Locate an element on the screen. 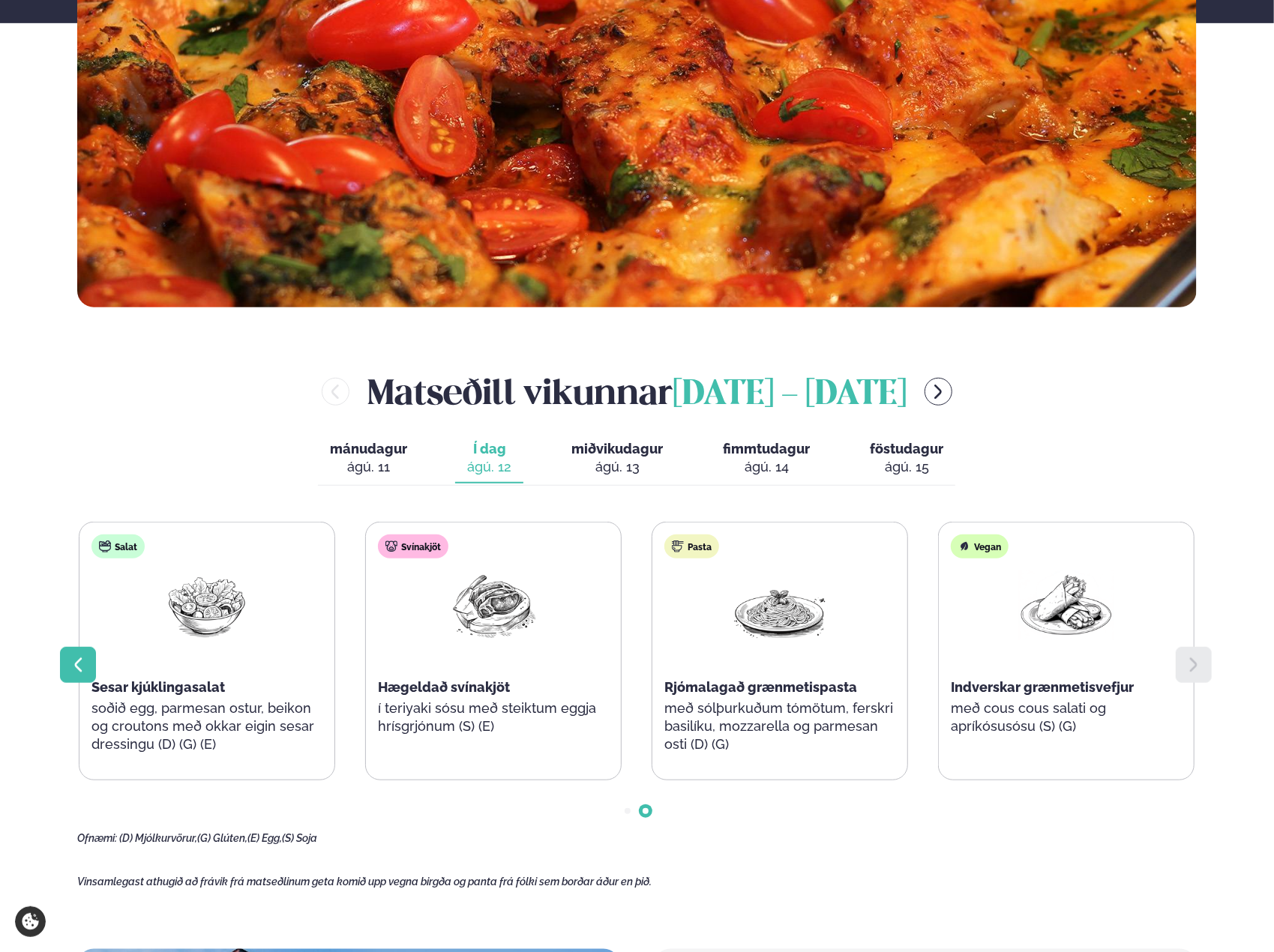  span: föstudagur is located at coordinates (907, 448).